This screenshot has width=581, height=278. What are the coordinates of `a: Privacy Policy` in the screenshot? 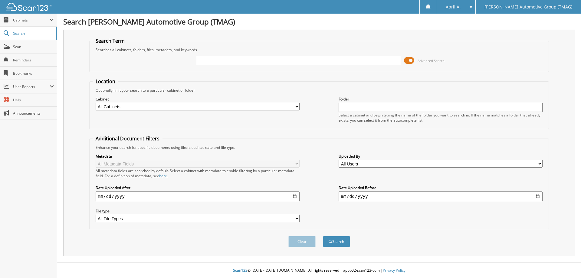 It's located at (394, 270).